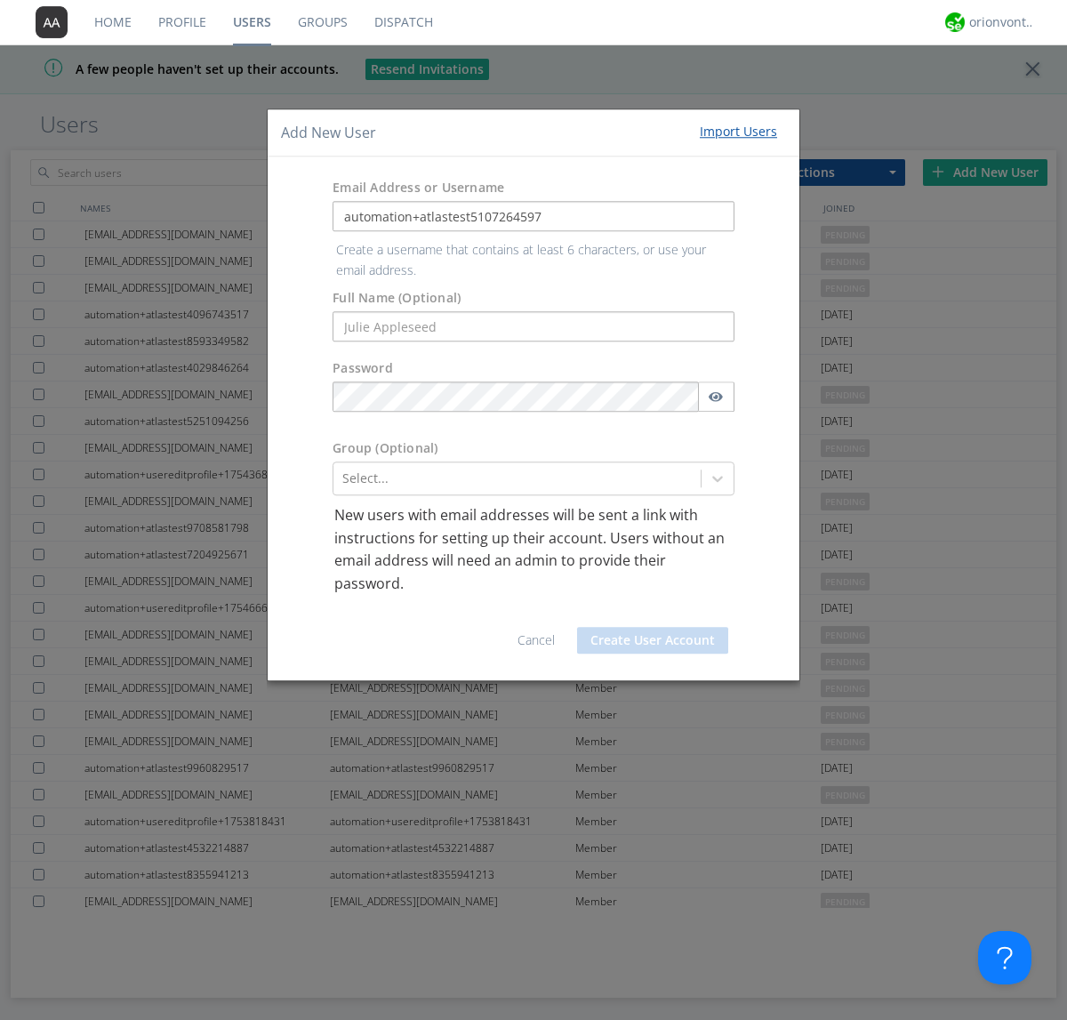  What do you see at coordinates (534, 550) in the screenshot?
I see `p: New users with email addresses will be sent a link with instructions for setting up their account...` at bounding box center [534, 550].